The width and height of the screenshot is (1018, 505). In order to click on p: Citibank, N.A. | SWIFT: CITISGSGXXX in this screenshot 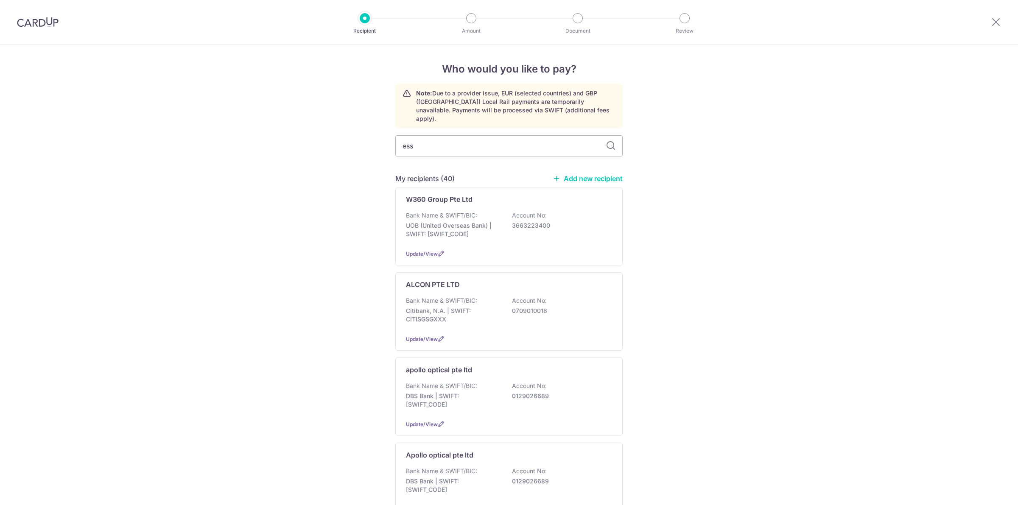, I will do `click(454, 315)`.